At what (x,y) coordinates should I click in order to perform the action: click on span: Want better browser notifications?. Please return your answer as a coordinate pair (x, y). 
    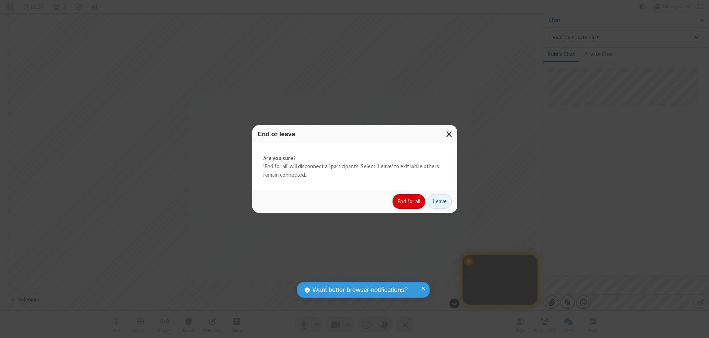
    Looking at the image, I should click on (360, 290).